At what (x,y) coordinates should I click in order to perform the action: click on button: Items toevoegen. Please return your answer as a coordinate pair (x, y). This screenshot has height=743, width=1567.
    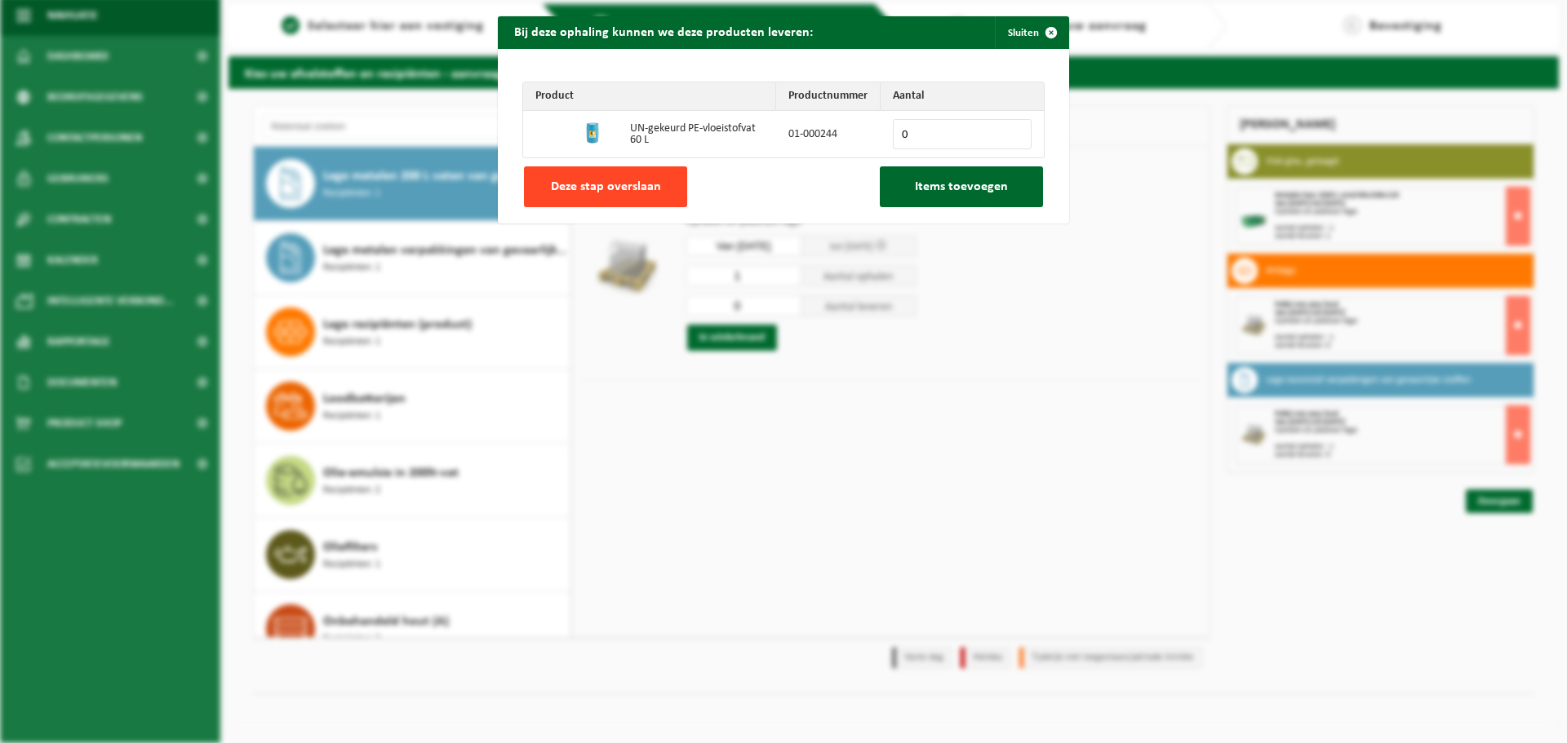
    Looking at the image, I should click on (961, 187).